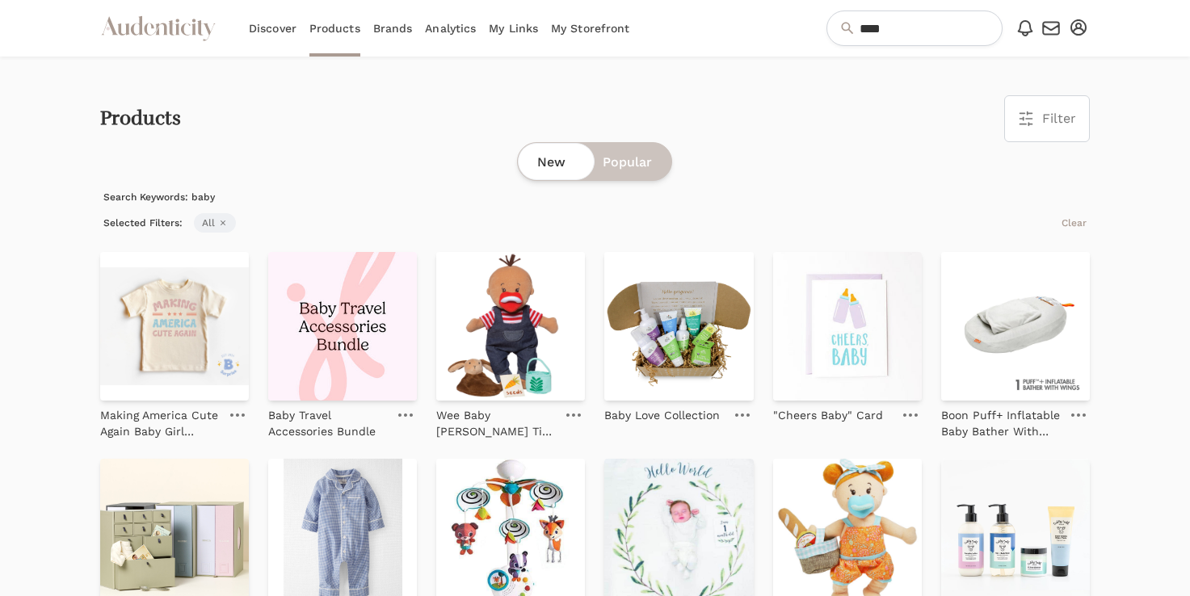 The width and height of the screenshot is (1190, 596). Describe the element at coordinates (342, 326) in the screenshot. I see `img: Baby Travel Accessories Bundle` at that location.